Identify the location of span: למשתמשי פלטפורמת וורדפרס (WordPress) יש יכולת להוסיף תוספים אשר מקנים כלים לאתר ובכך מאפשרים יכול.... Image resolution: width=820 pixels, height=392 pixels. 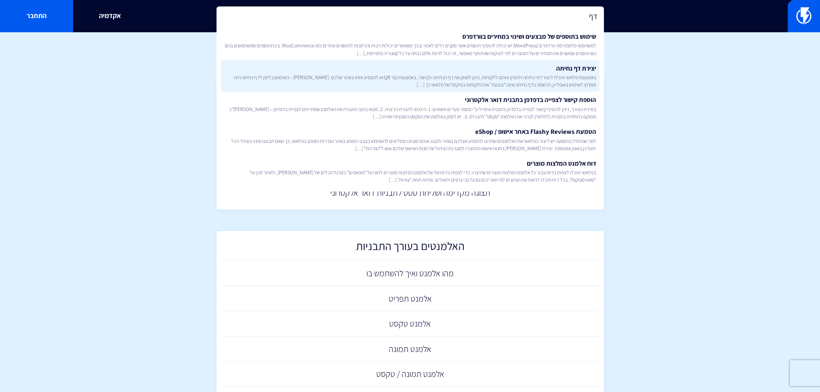
(410, 49).